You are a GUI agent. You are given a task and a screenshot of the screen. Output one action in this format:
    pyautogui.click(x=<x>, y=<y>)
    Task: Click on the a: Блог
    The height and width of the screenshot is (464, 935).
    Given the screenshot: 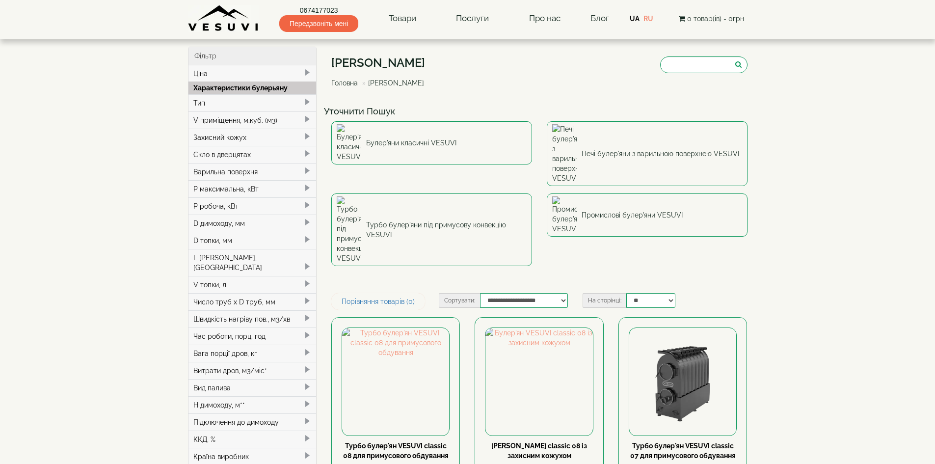 What is the action you would take?
    pyautogui.click(x=600, y=18)
    